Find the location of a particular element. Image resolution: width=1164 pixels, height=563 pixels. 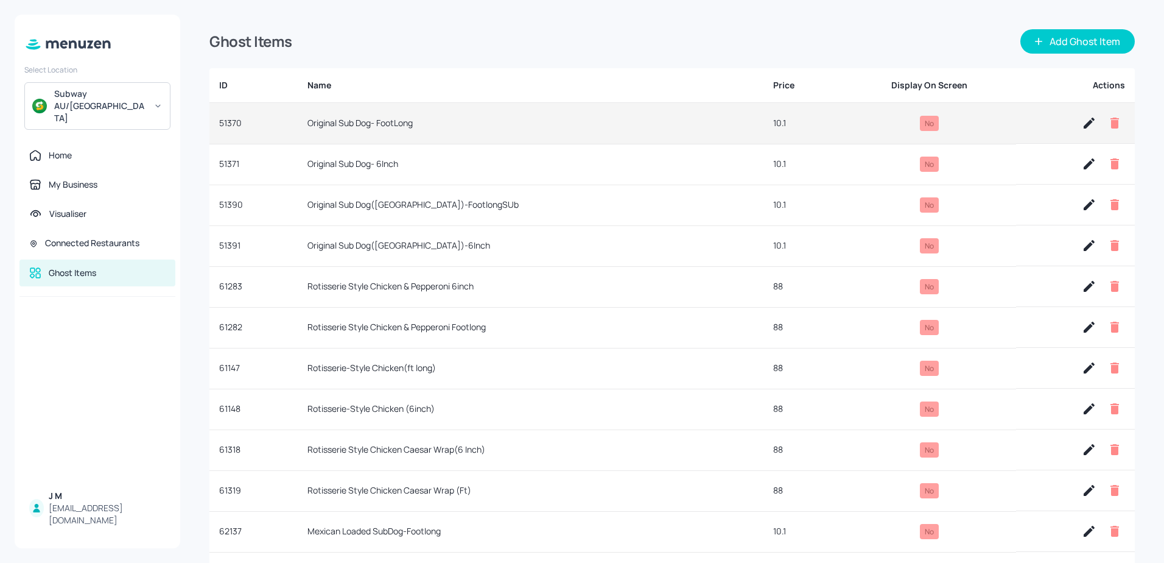

td: Rotisserie Style Chicken Caesar Wrap(6 Inch) is located at coordinates (530, 449).